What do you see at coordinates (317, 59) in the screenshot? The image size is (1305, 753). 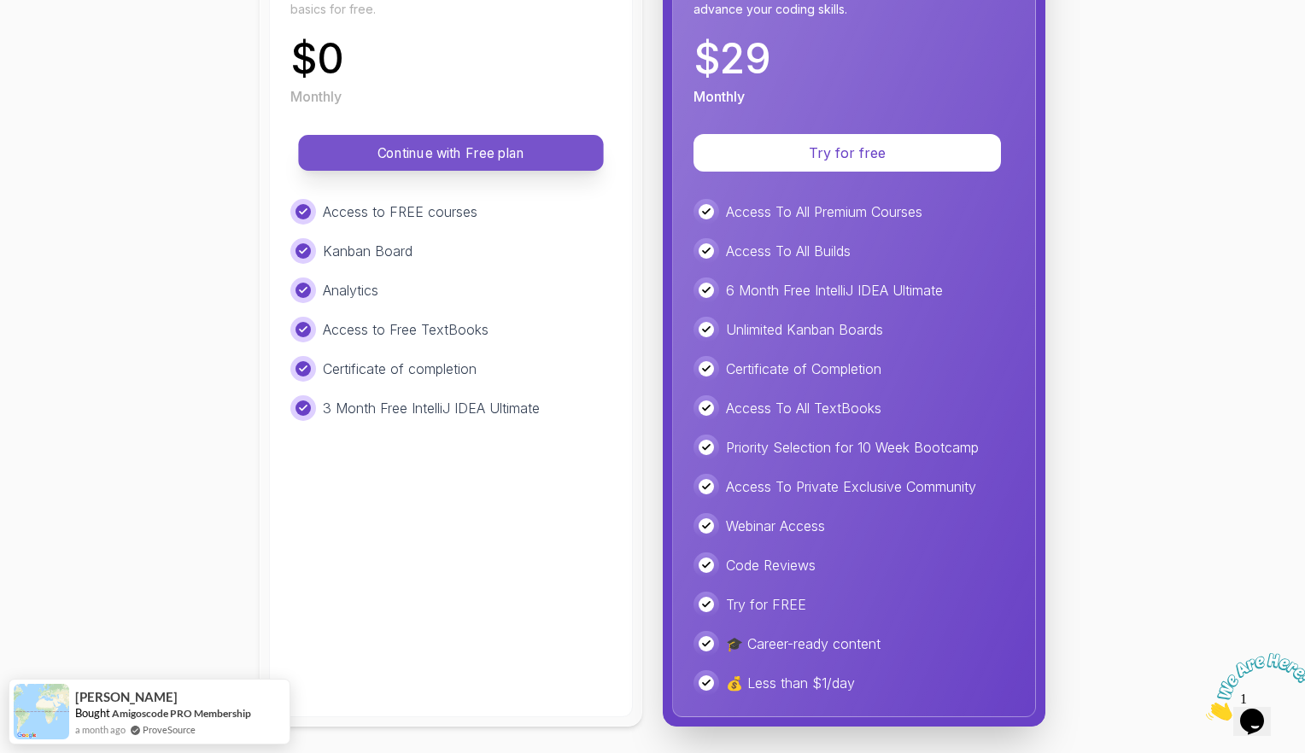 I see `p: $ 0` at bounding box center [317, 59].